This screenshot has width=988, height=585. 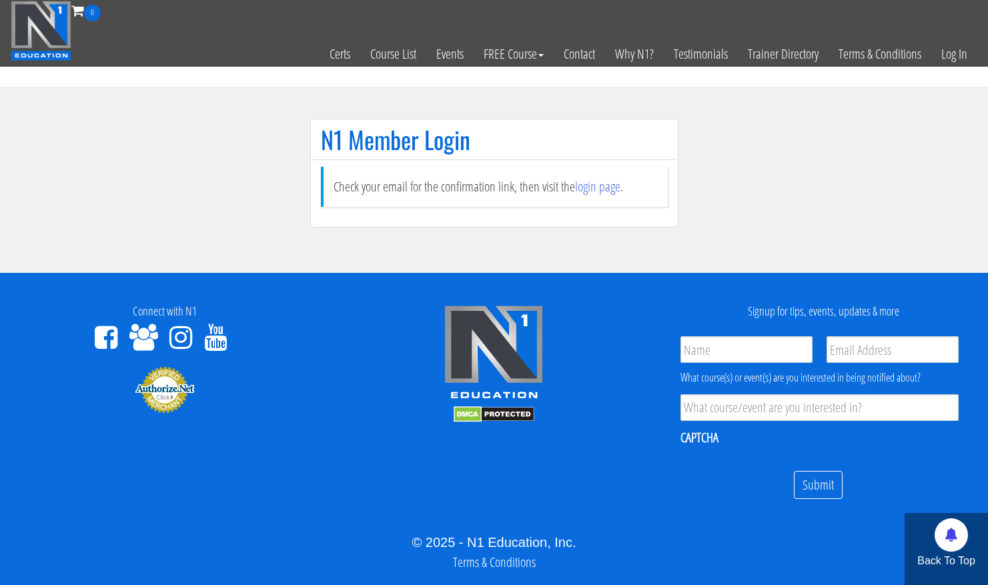 What do you see at coordinates (494, 354) in the screenshot?
I see `img: n1-edu-logo` at bounding box center [494, 354].